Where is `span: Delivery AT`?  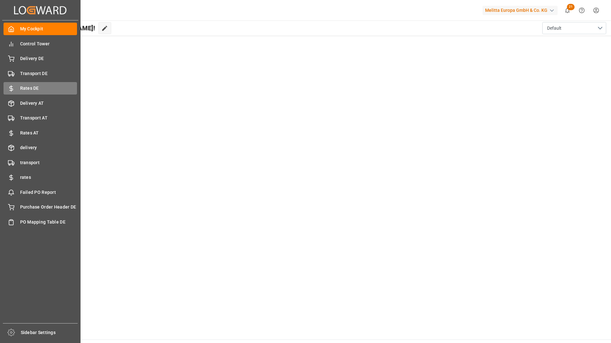 span: Delivery AT is located at coordinates (49, 103).